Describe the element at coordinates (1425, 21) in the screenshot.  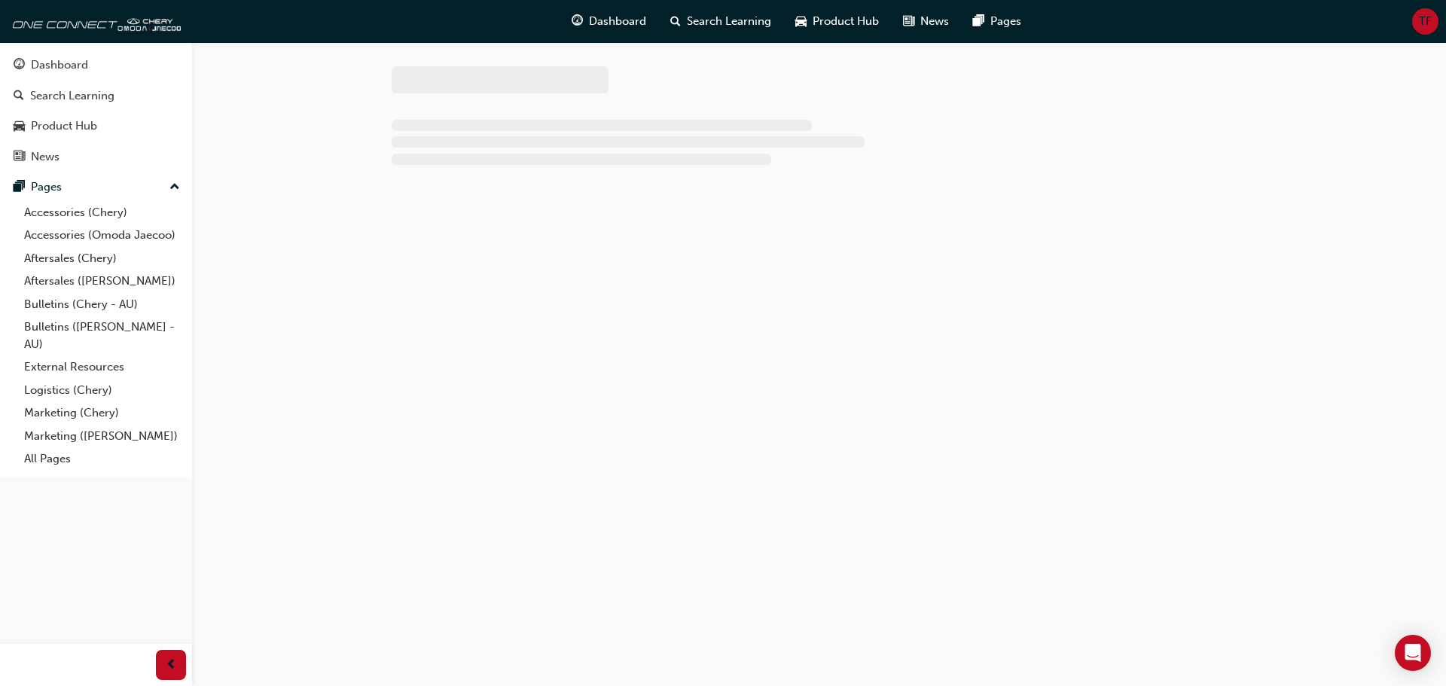
I see `span: TF` at that location.